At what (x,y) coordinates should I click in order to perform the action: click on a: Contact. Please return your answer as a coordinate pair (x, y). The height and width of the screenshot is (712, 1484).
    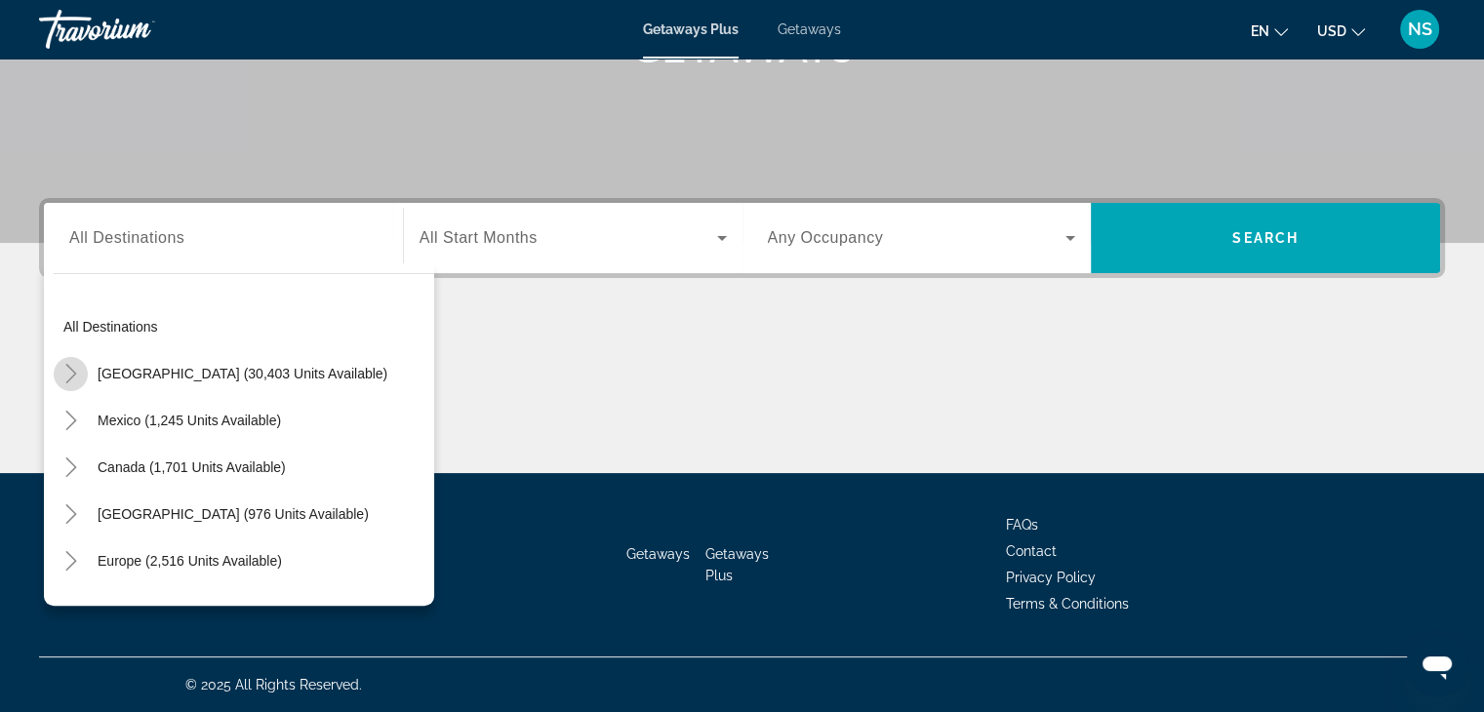
    Looking at the image, I should click on (1031, 551).